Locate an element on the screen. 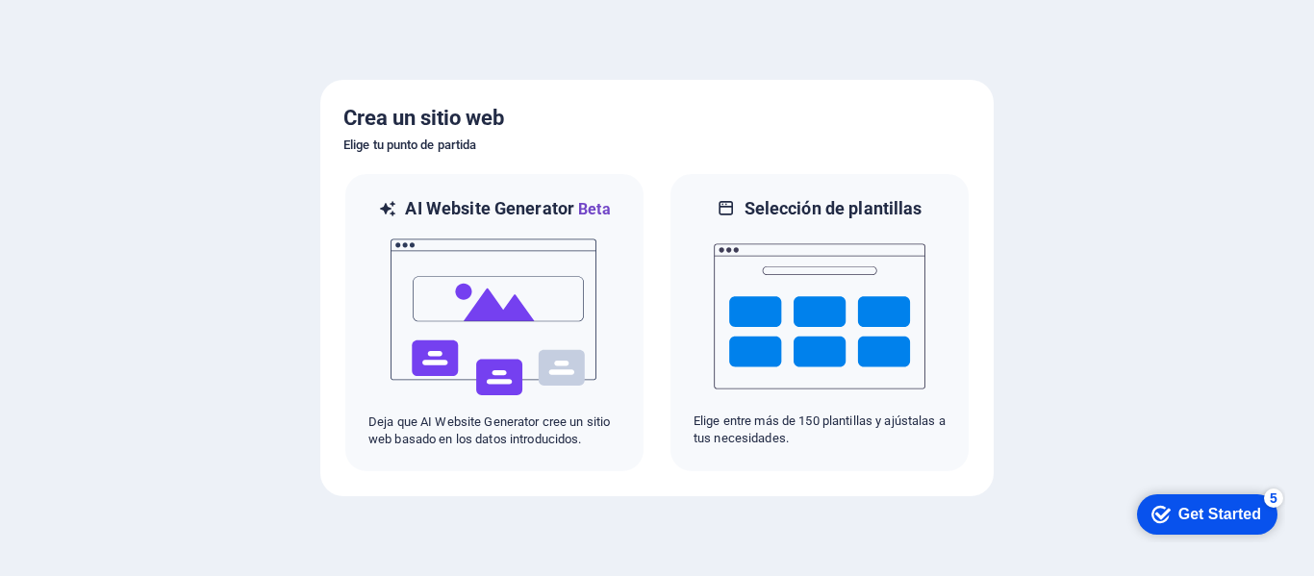 The height and width of the screenshot is (576, 1314). h6: Elige tu punto de partida is located at coordinates (657, 145).